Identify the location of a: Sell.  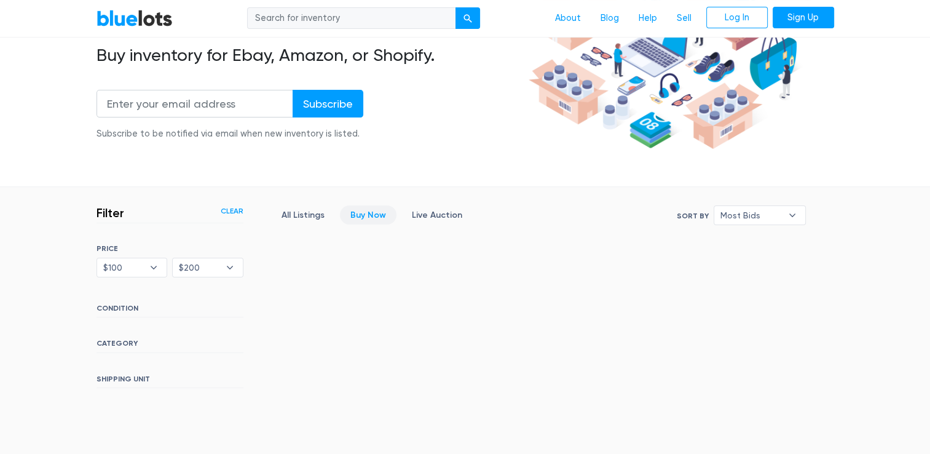
(684, 18).